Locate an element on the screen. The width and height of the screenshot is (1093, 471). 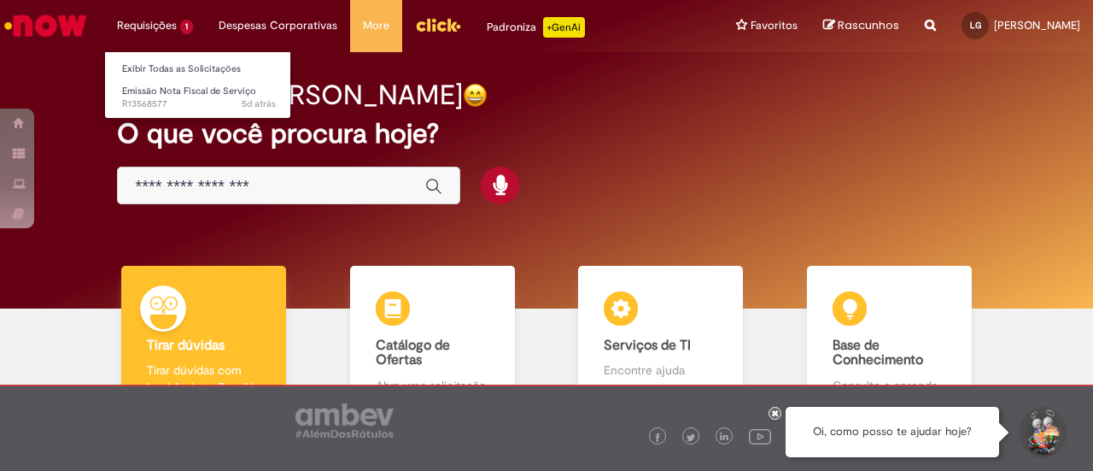
time: 25/09/2025 18:52:35 is located at coordinates (259, 103).